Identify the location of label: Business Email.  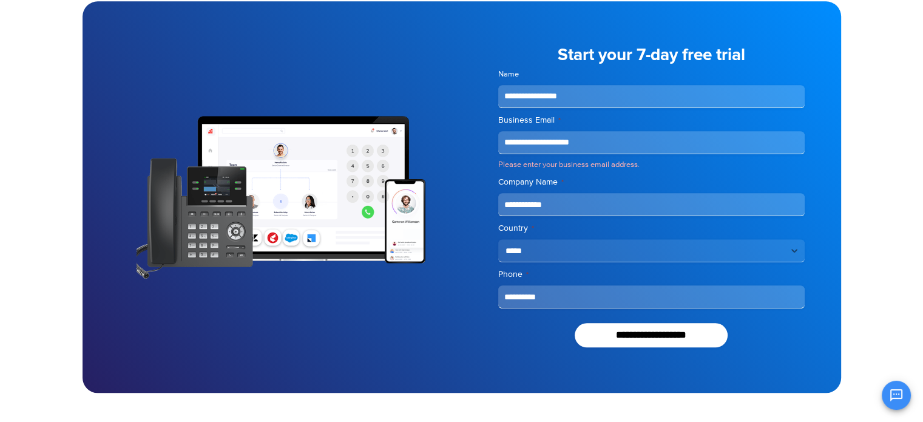
(651, 120).